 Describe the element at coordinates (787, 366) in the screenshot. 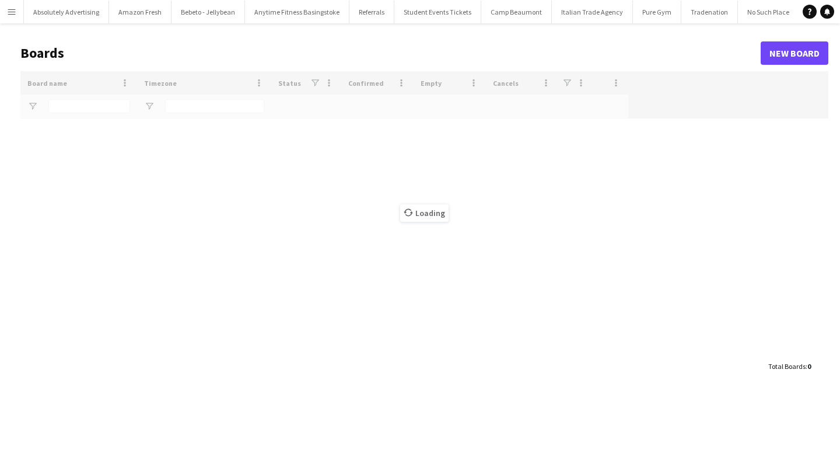

I see `span: Total Boards` at that location.